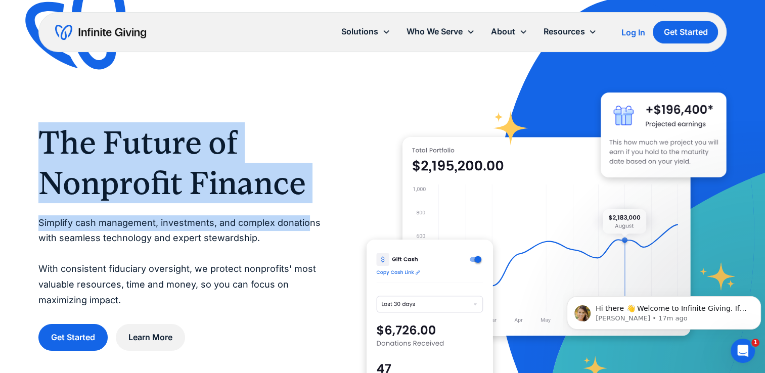 The image size is (765, 373). What do you see at coordinates (632, 32) in the screenshot?
I see `div: Log In` at bounding box center [632, 32].